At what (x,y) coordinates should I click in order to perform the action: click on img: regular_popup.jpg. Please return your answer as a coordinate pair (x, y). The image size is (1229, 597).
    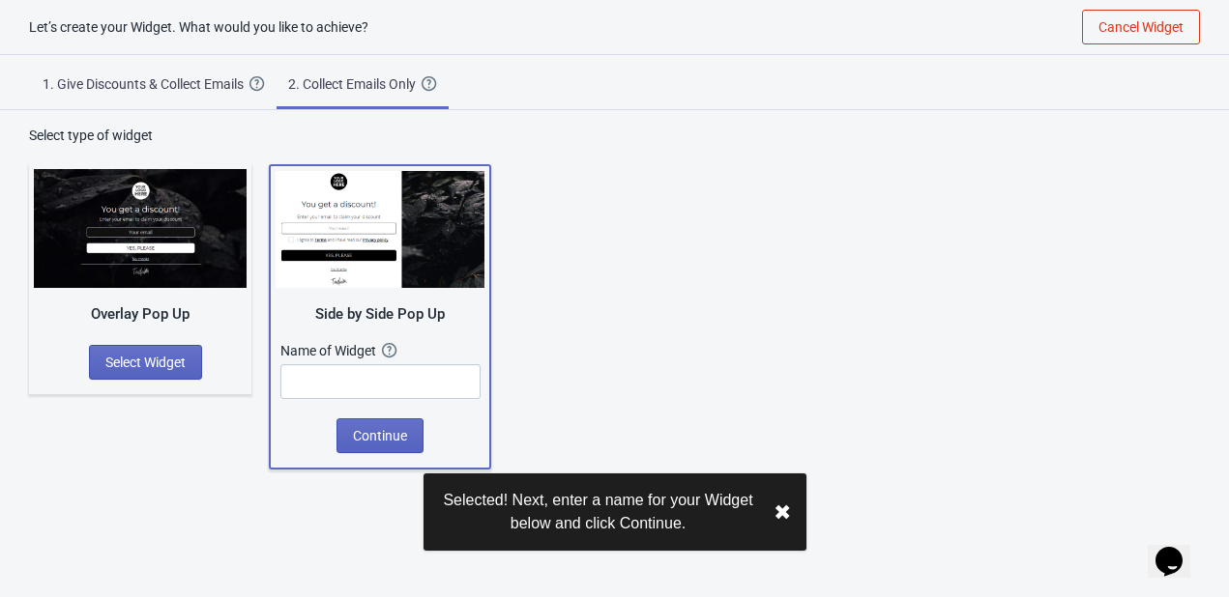
    Looking at the image, I should click on (380, 229).